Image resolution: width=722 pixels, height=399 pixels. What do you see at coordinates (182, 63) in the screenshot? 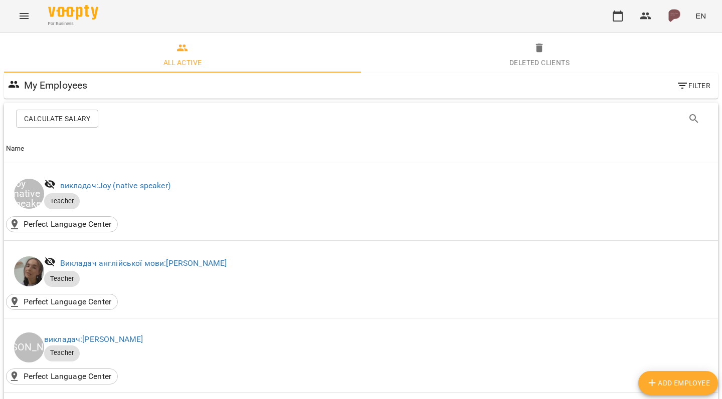
I see `div: All active` at bounding box center [182, 63].